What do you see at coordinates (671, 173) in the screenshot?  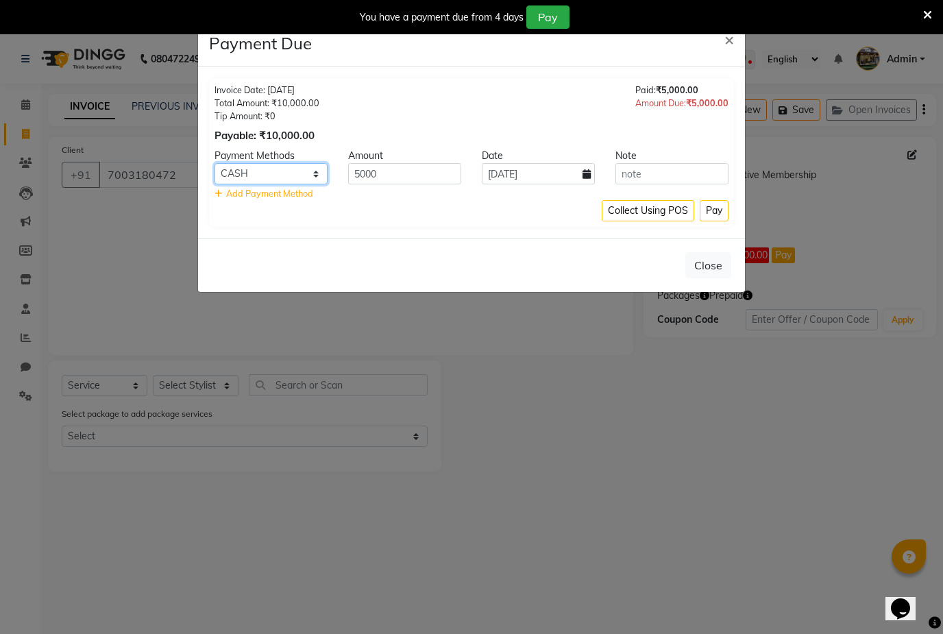 I see `input: note` at bounding box center [671, 173].